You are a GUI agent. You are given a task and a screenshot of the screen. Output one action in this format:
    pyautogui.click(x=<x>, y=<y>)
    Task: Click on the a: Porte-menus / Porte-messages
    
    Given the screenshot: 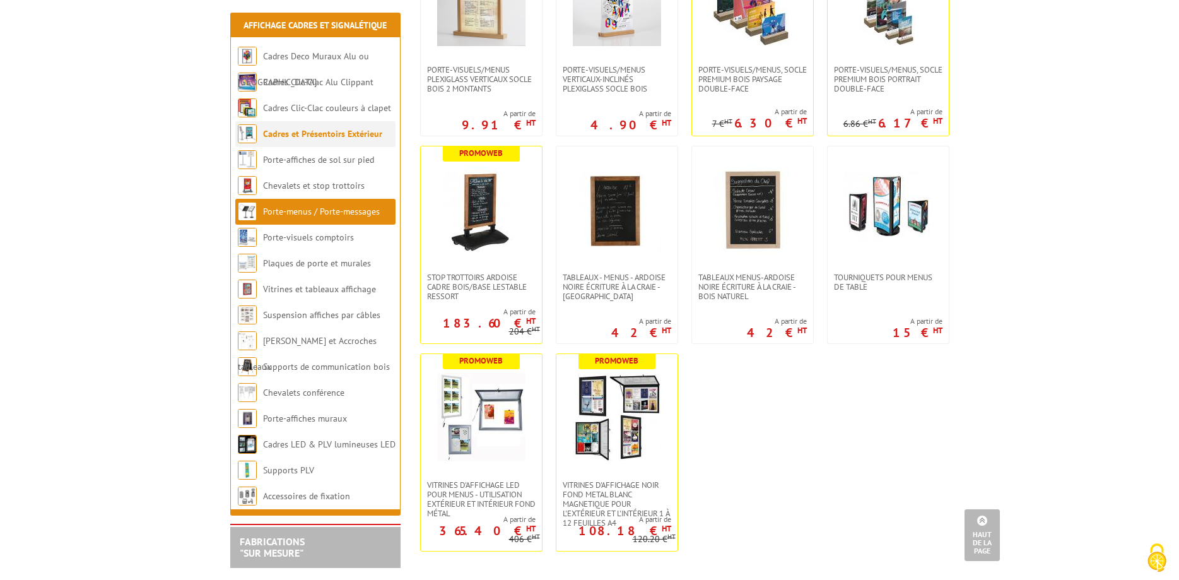 What is the action you would take?
    pyautogui.click(x=321, y=211)
    